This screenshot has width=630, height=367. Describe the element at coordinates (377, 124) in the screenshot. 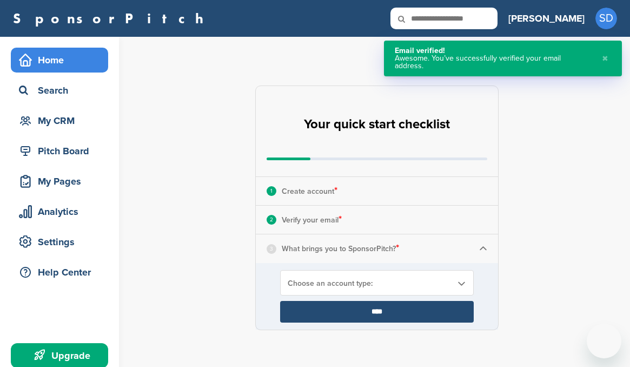

I see `h2: Your quick start checklist` at that location.